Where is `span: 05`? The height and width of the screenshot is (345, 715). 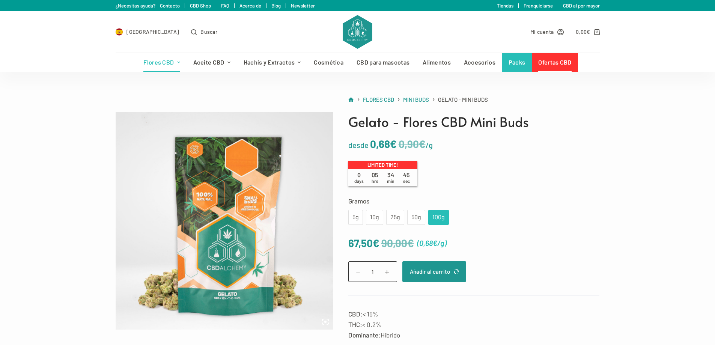
span: 05 is located at coordinates (375, 177).